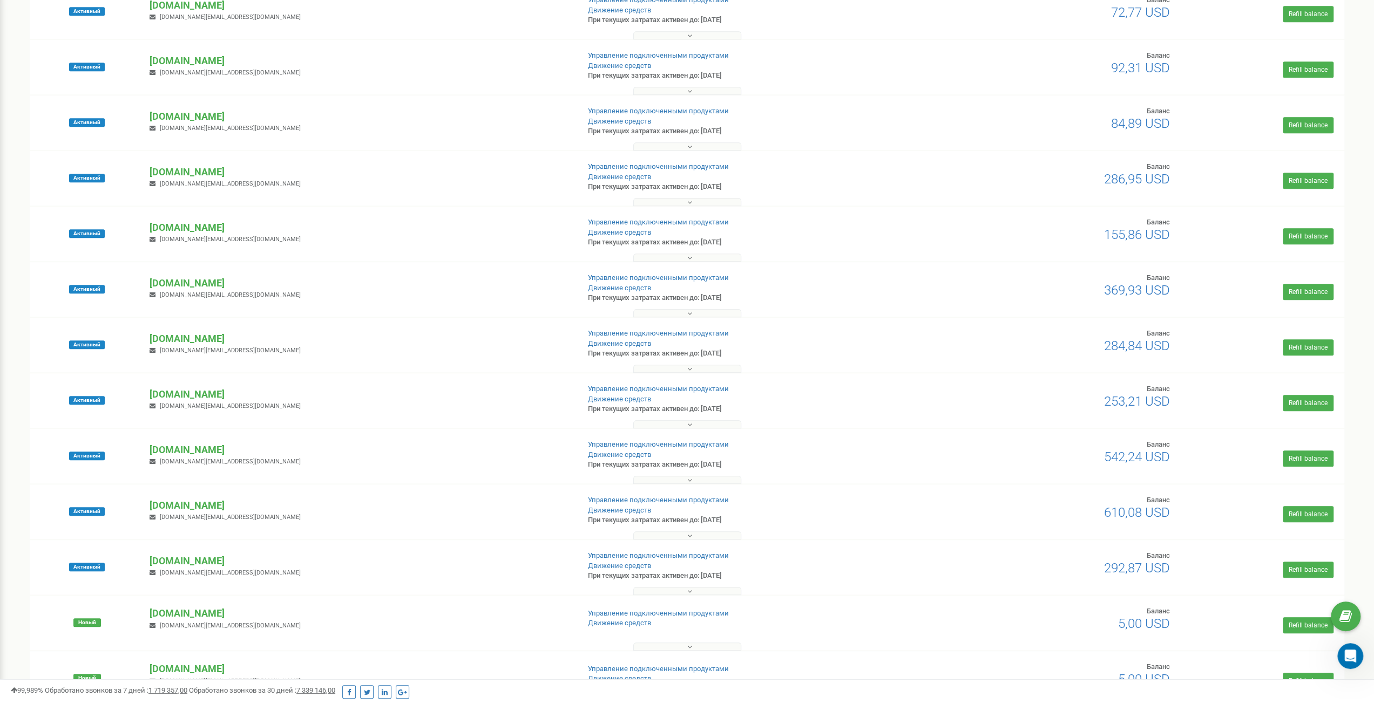 This screenshot has height=704, width=1374. What do you see at coordinates (27, 690) in the screenshot?
I see `span: 99,989%` at bounding box center [27, 690].